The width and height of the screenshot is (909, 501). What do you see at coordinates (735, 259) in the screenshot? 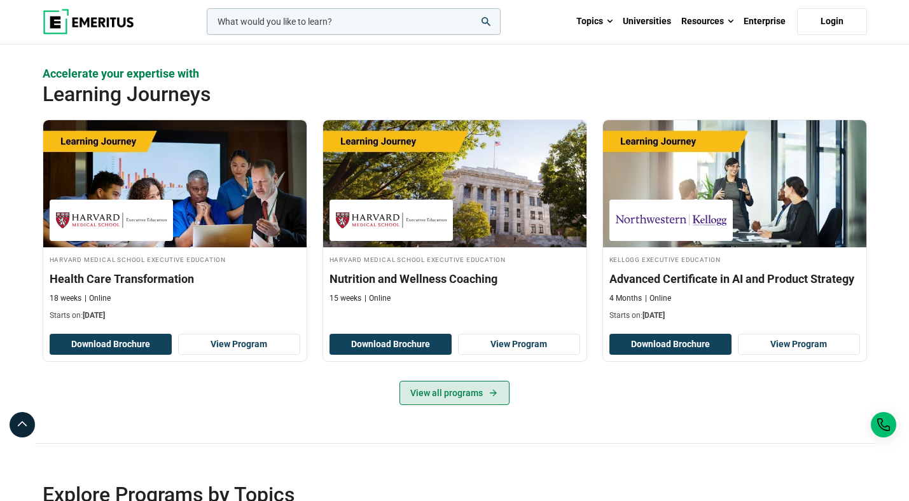
I see `h4: Kellogg Executive Education` at bounding box center [735, 259].